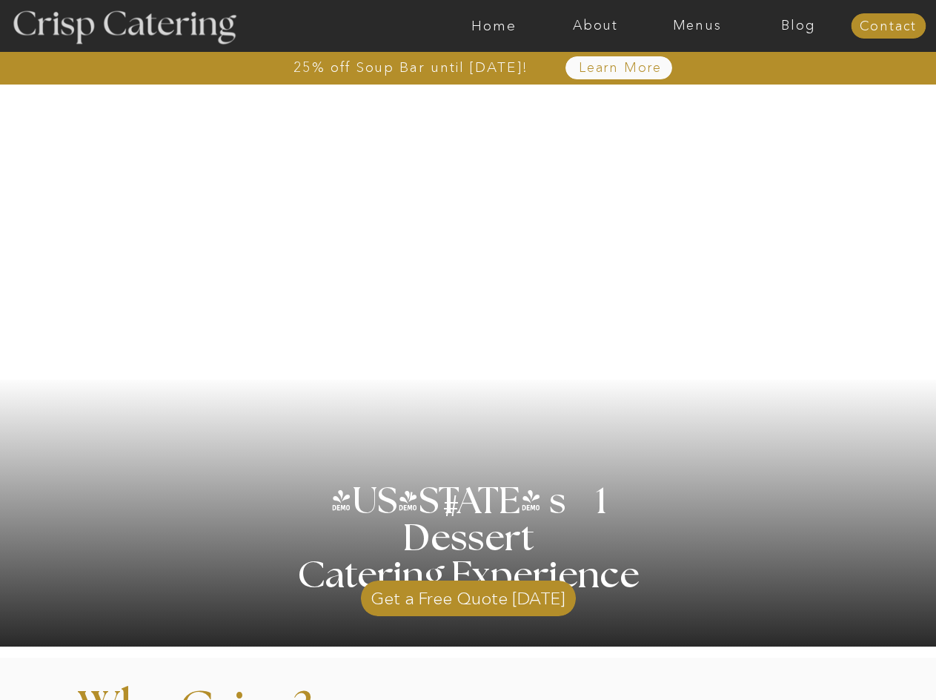  What do you see at coordinates (620, 68) in the screenshot?
I see `nav: Learn More` at bounding box center [620, 68].